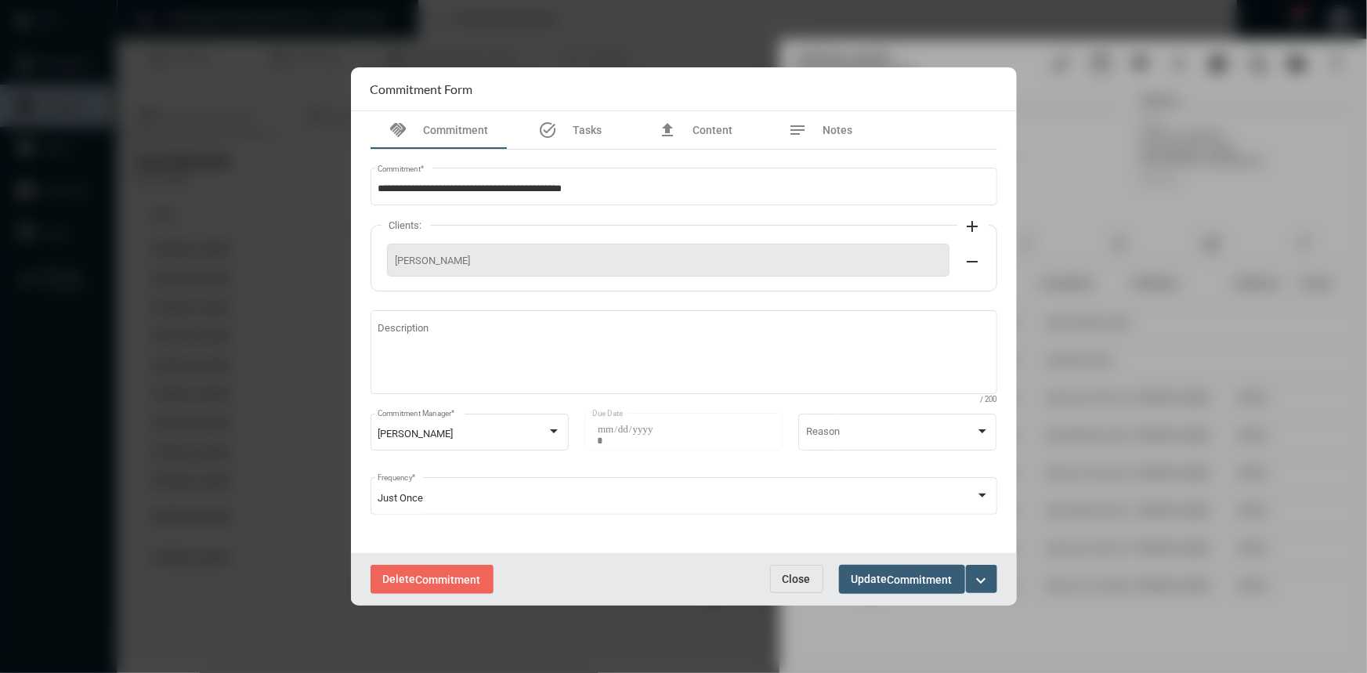  I want to click on mat-icon: handshake, so click(399, 130).